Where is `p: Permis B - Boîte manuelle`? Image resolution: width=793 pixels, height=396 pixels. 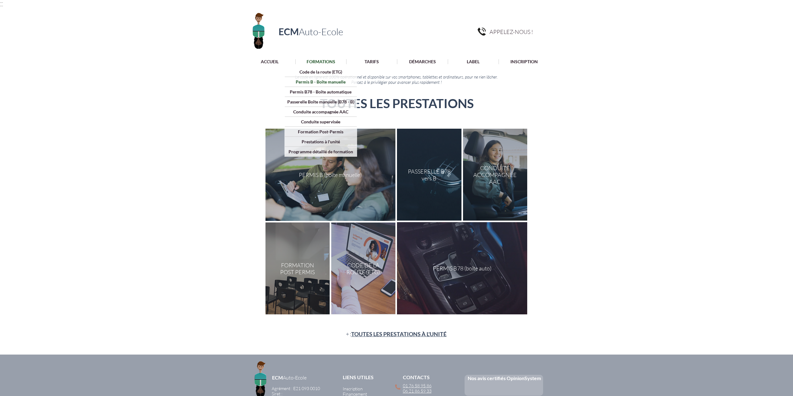 p: Permis B - Boîte manuelle is located at coordinates (321, 82).